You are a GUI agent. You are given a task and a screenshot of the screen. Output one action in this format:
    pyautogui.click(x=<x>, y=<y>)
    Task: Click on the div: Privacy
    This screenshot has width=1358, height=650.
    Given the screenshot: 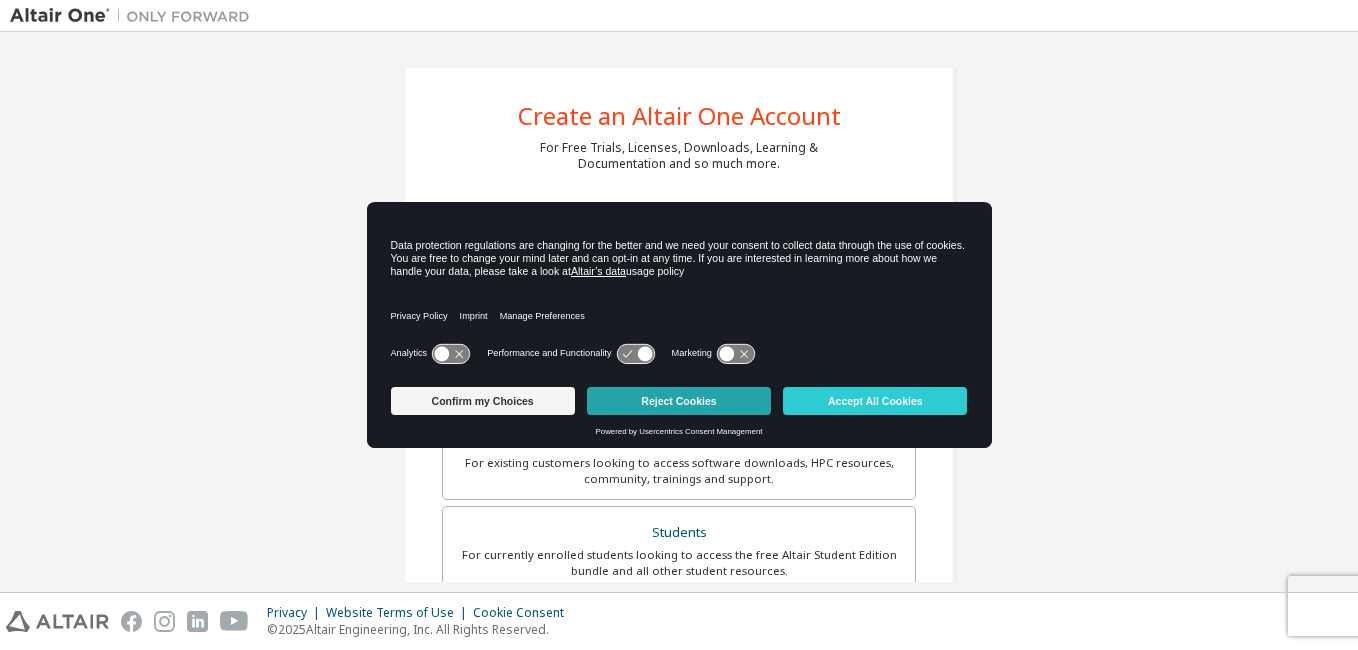 What is the action you would take?
    pyautogui.click(x=296, y=613)
    